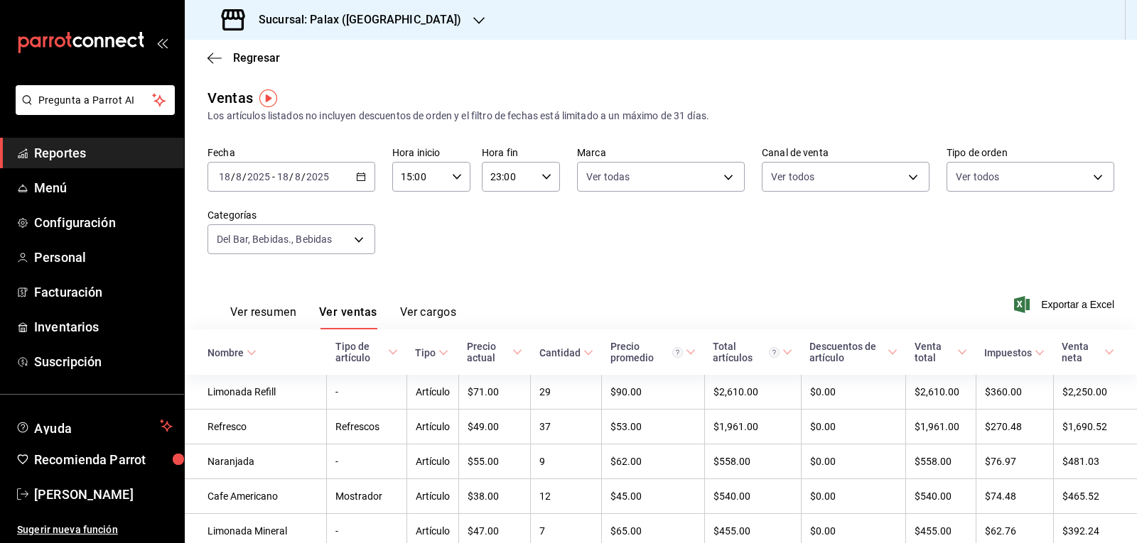  What do you see at coordinates (428, 318) in the screenshot?
I see `button: Ver cargos` at bounding box center [428, 318].